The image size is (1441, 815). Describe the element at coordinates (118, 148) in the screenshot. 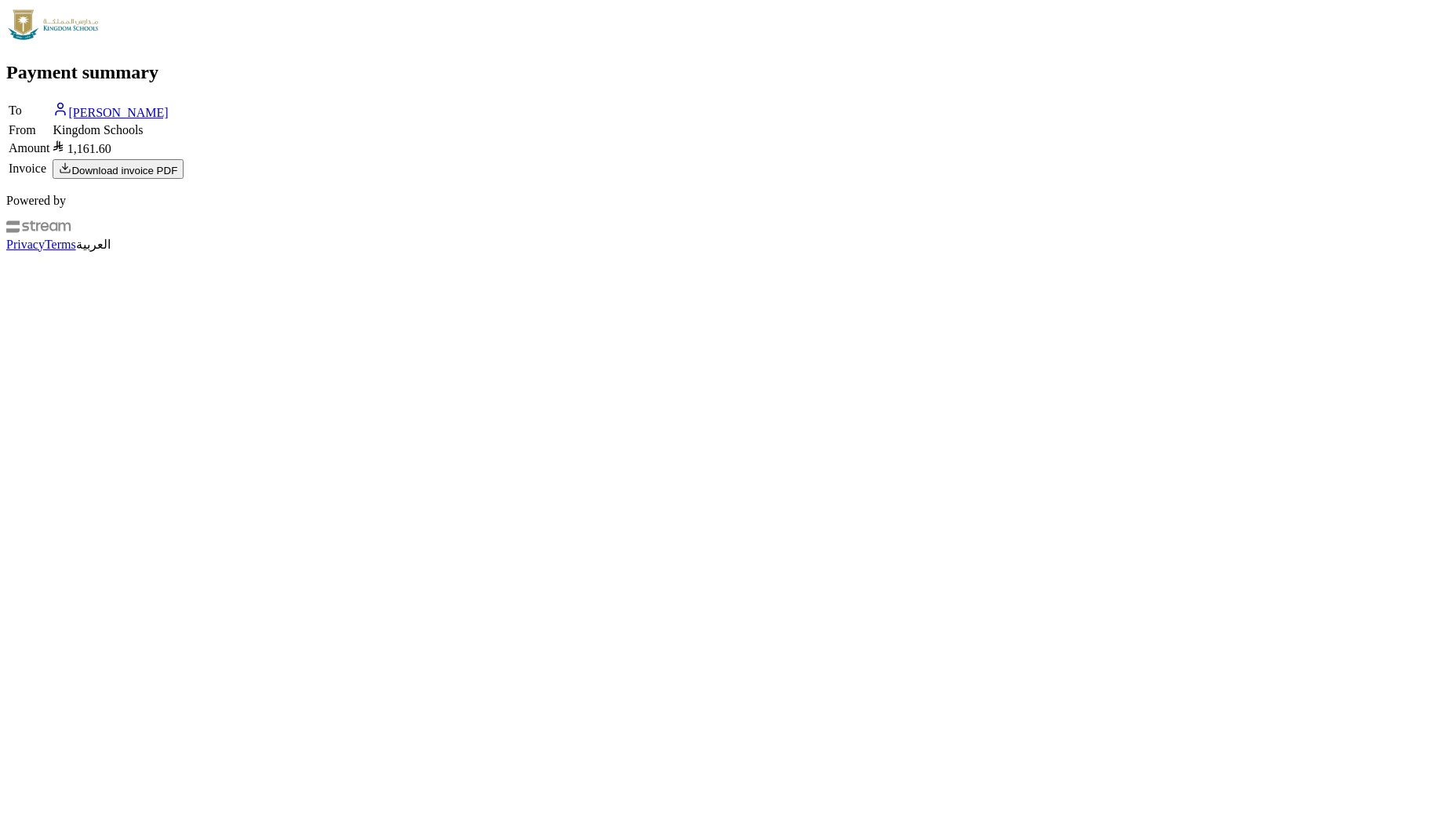

I see `td: 1,161.60` at that location.